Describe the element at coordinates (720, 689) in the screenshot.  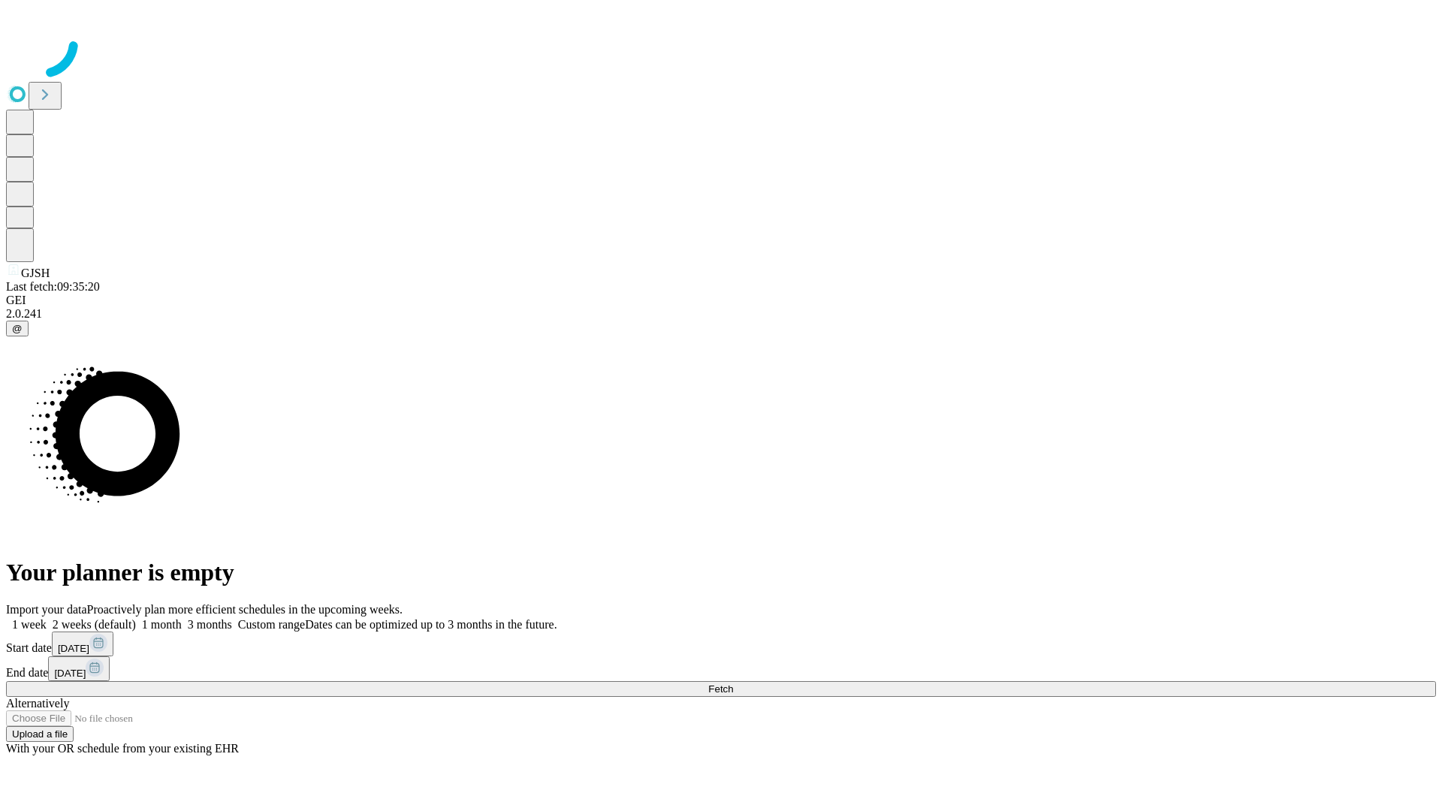
I see `span: Fetch` at that location.